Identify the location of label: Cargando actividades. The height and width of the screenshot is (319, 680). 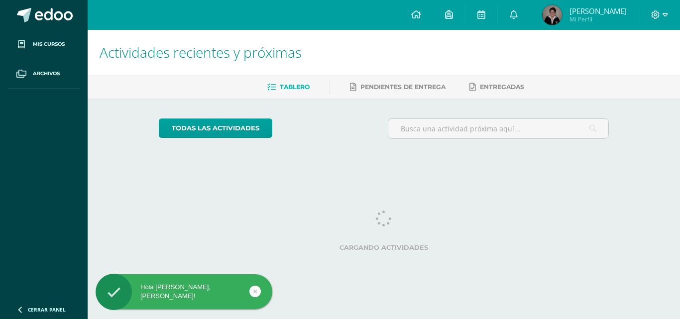
(384, 247).